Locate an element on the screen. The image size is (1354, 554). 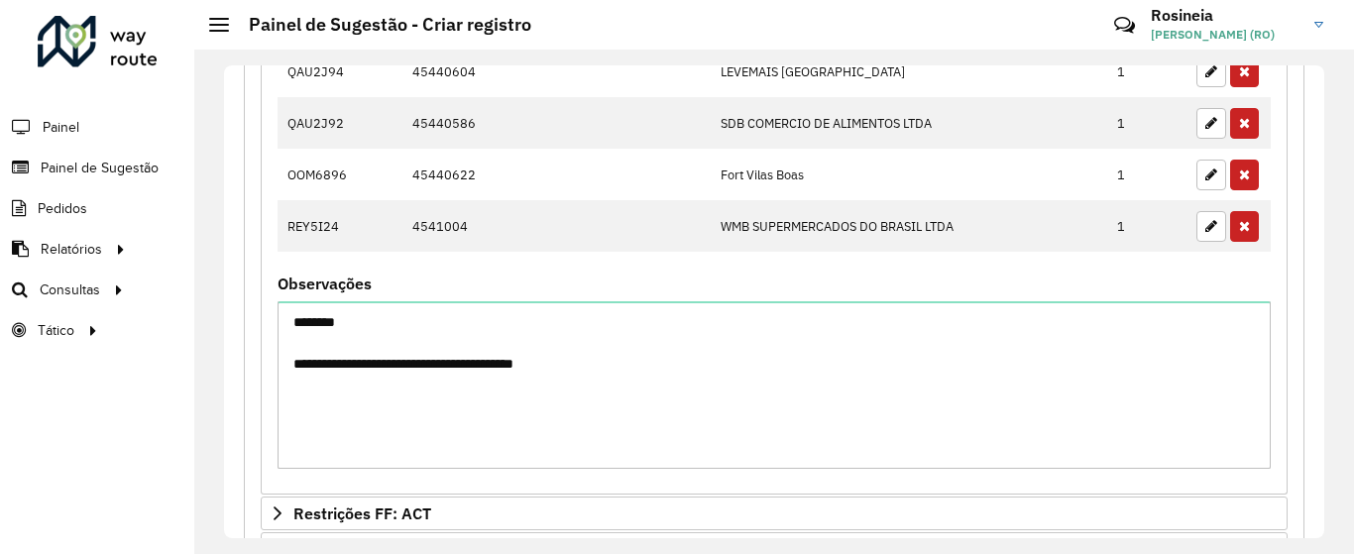
td: QAU2J92 is located at coordinates (340, 123).